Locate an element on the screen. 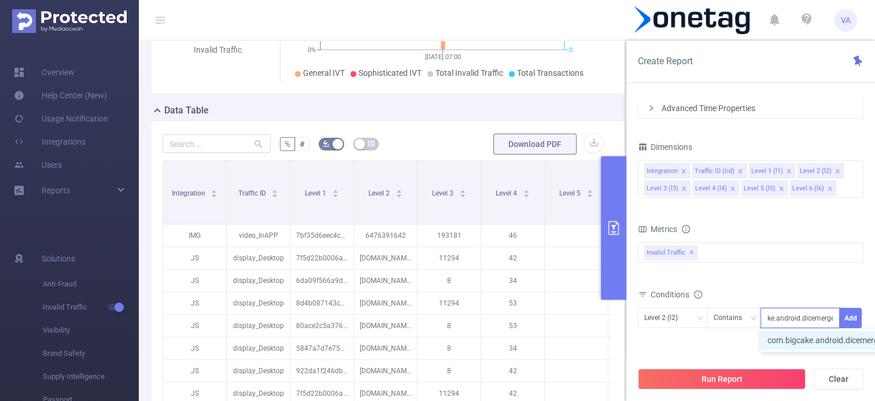 This screenshot has width=875, height=401. div: Level 3 (l3) is located at coordinates (662, 189).